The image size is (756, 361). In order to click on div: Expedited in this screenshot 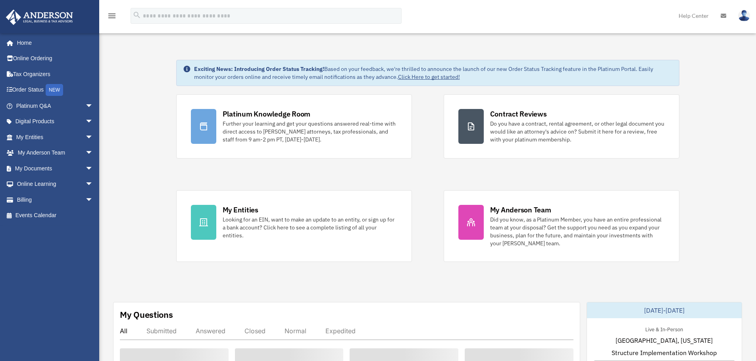, I will do `click(340, 331)`.